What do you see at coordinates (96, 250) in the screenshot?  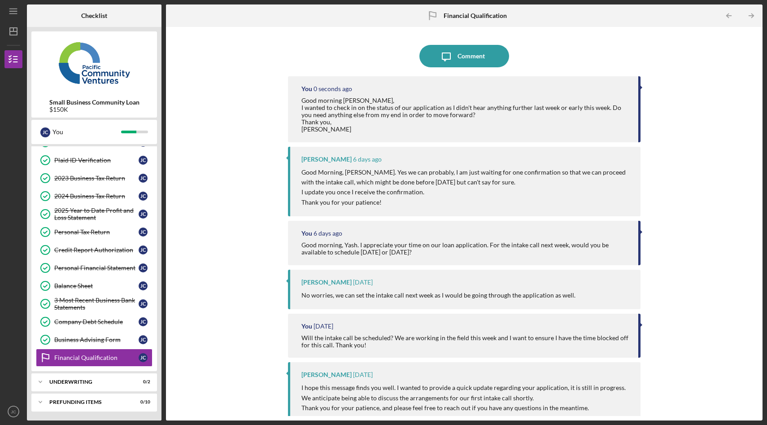 I see `div: Credit Report Authorization` at bounding box center [96, 250].